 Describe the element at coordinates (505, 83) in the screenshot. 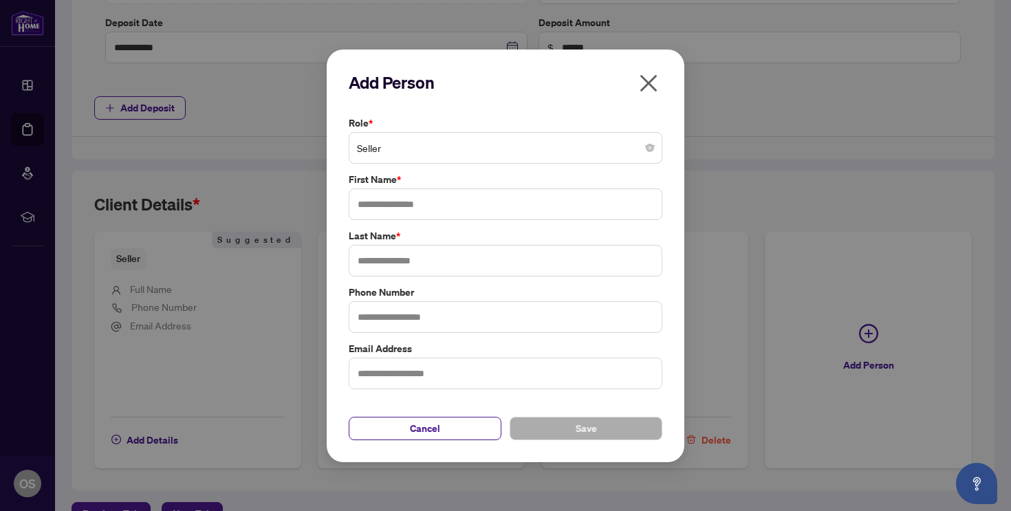

I see `h2: Add Person` at that location.